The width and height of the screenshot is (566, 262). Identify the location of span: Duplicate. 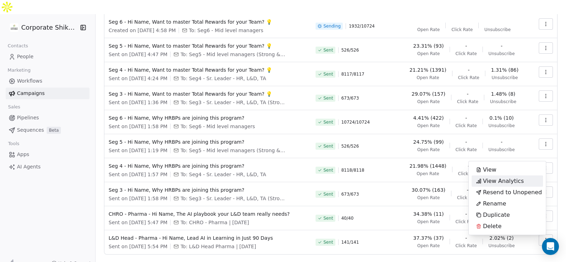
(496, 215).